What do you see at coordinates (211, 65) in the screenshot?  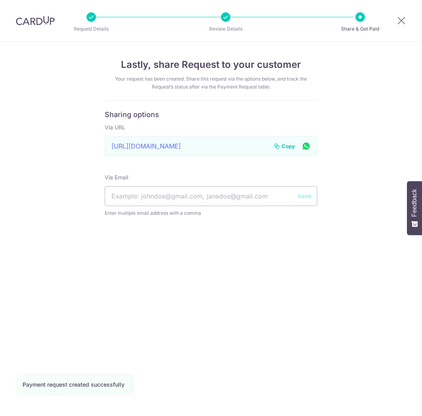 I see `h4: Lastly, share Request to your customer` at bounding box center [211, 65].